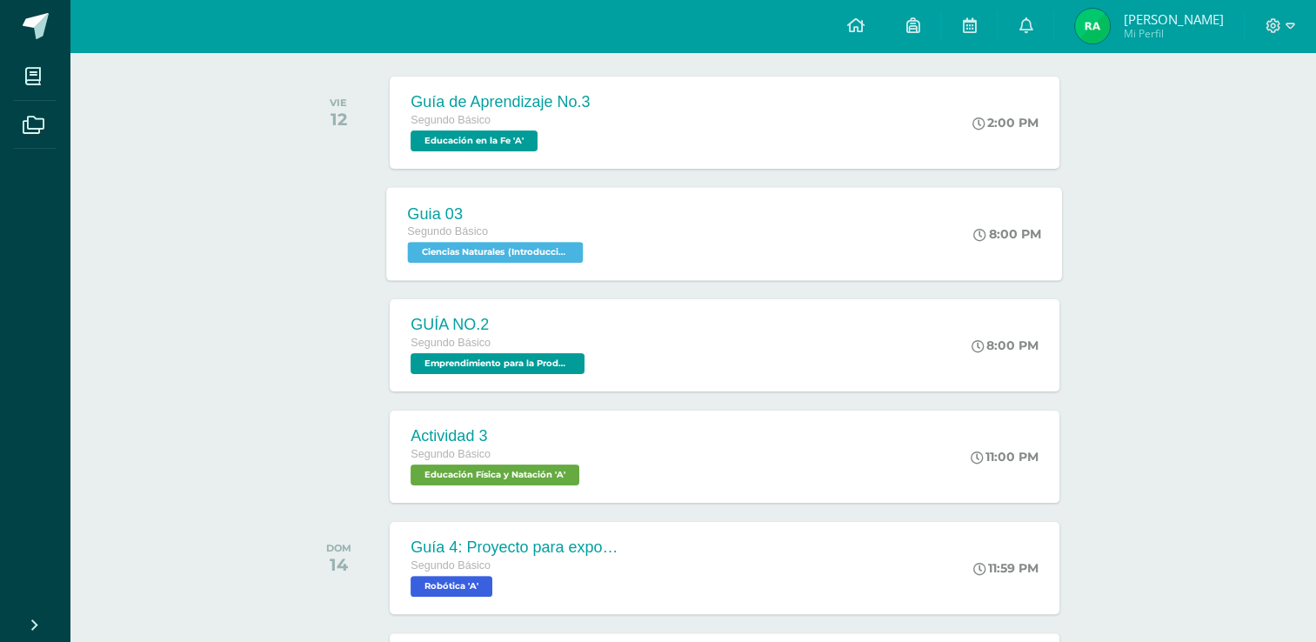 Image resolution: width=1316 pixels, height=642 pixels. Describe the element at coordinates (1005, 568) in the screenshot. I see `div: 11:59 PM` at that location.